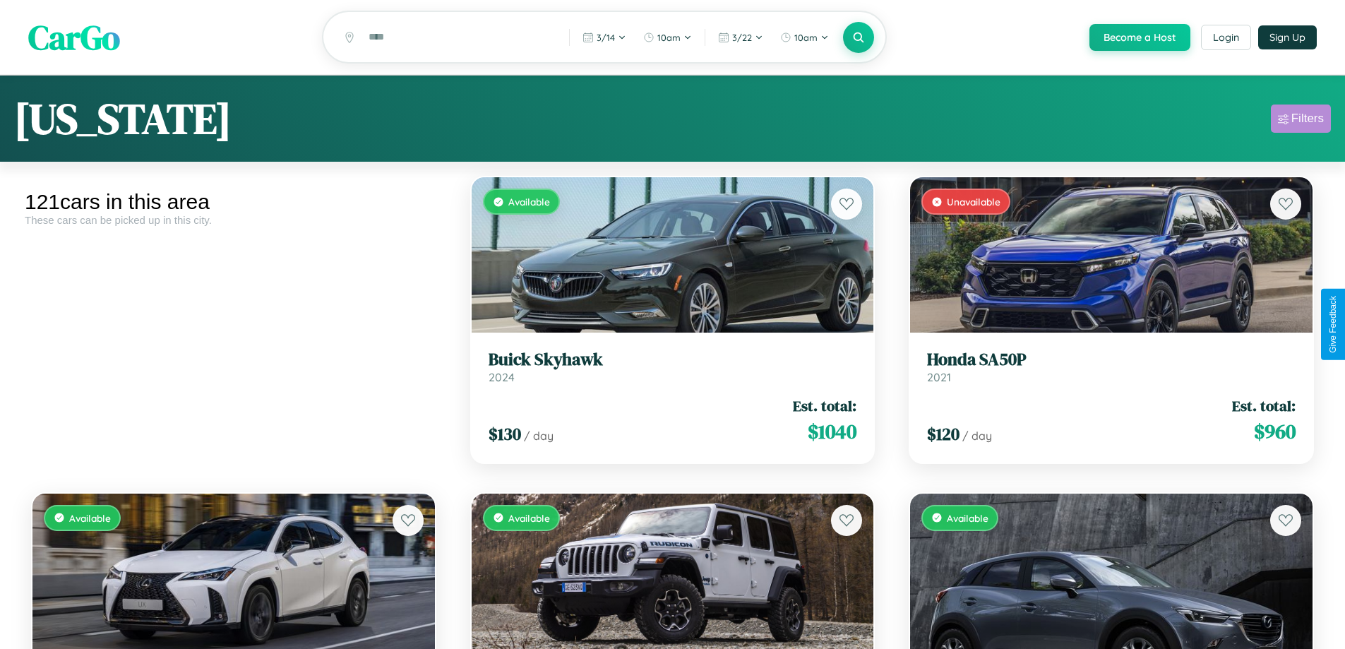  Describe the element at coordinates (943, 433) in the screenshot. I see `span: $ 120` at that location.